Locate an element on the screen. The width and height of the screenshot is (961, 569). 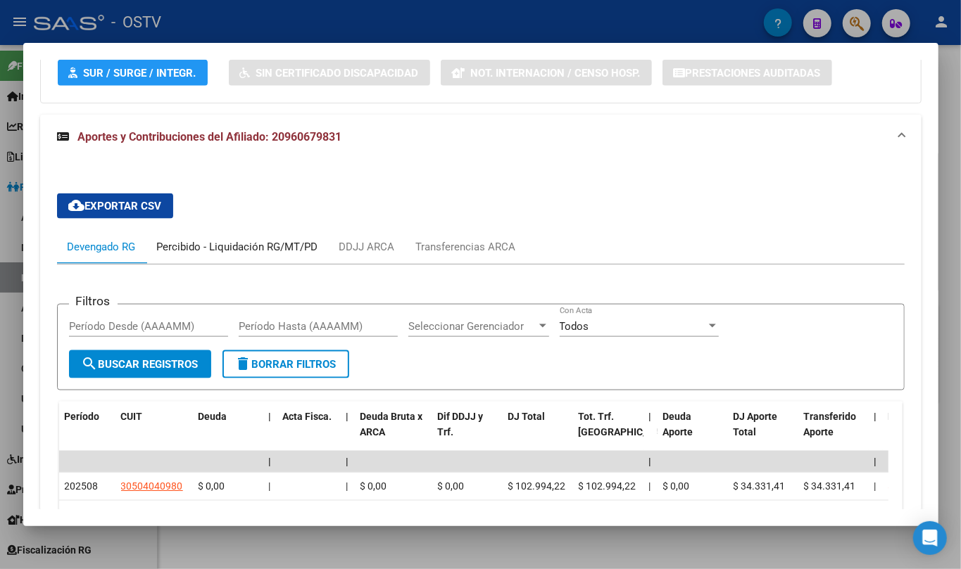
mat-icon: search is located at coordinates (90, 364).